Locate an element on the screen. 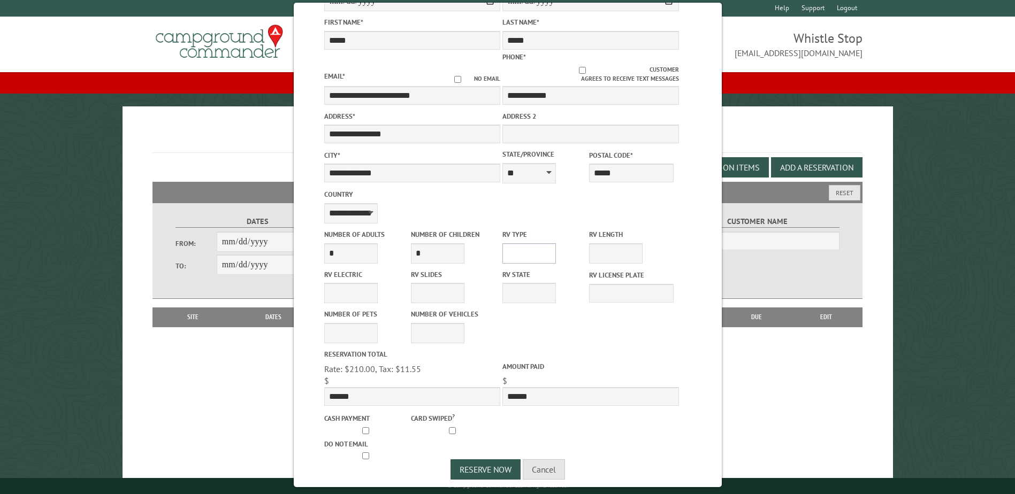 The height and width of the screenshot is (494, 1015). button: Cancel is located at coordinates (543, 470).